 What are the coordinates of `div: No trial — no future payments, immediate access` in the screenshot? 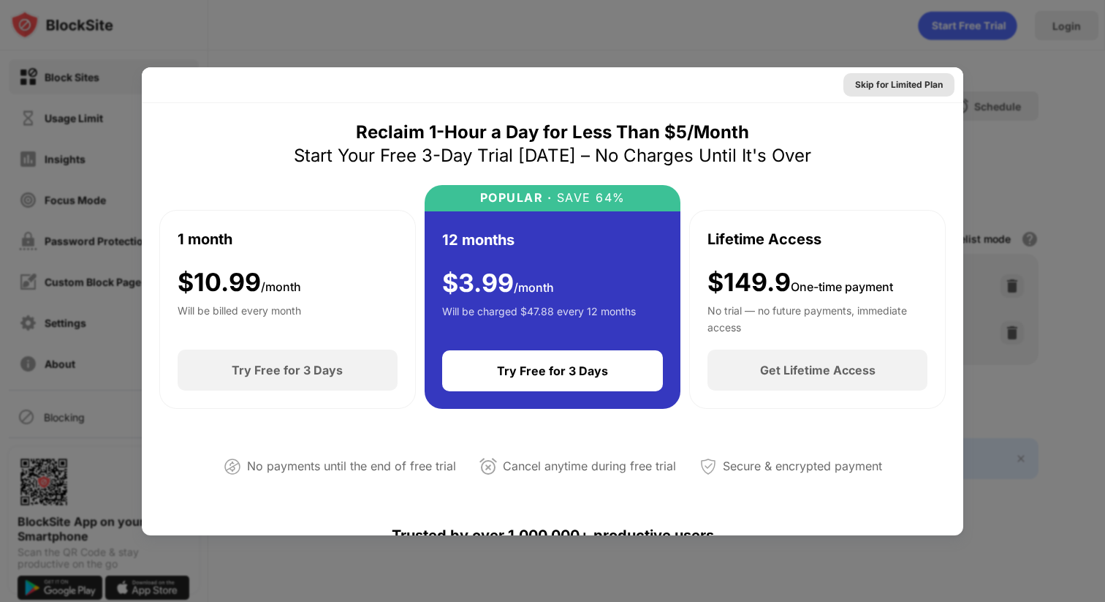 It's located at (817, 317).